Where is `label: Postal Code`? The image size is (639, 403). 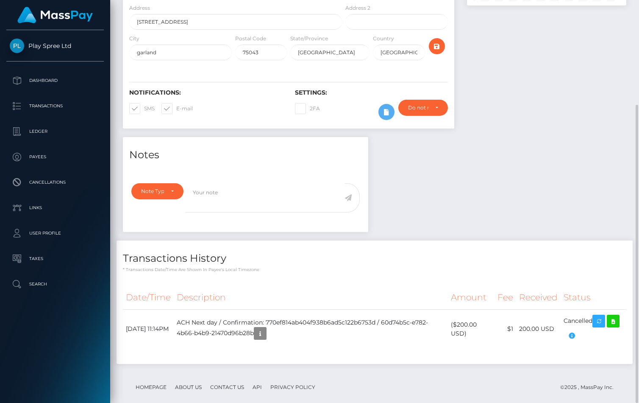
label: Postal Code is located at coordinates (250, 39).